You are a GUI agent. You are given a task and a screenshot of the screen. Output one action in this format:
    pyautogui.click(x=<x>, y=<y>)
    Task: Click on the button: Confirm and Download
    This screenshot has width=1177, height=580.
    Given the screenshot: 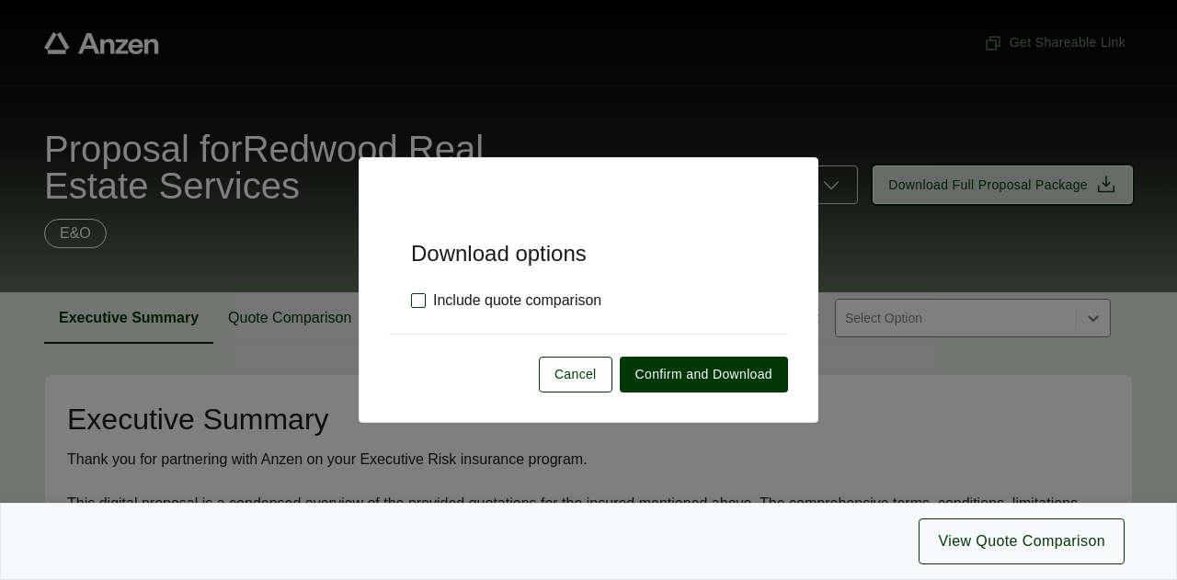 What is the action you would take?
    pyautogui.click(x=704, y=374)
    